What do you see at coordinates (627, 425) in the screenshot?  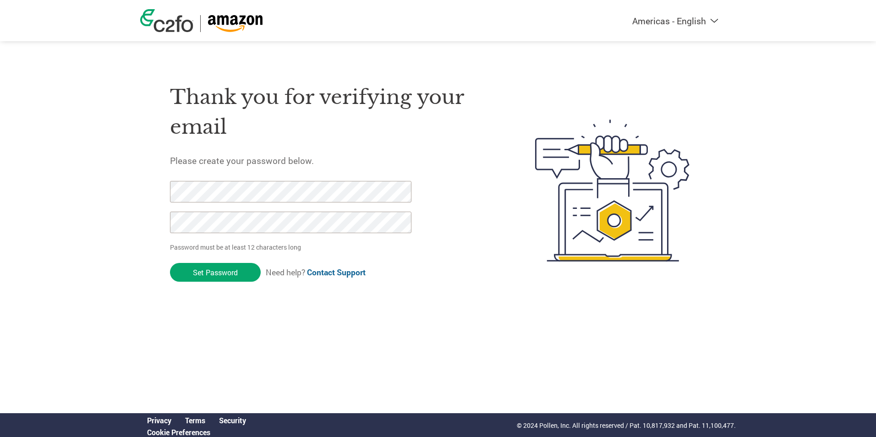 I see `p: © 2024 Pollen, Inc. All rights reserved / Pat. 10,817,932 and Pat. 11,100,477.` at bounding box center [627, 425].